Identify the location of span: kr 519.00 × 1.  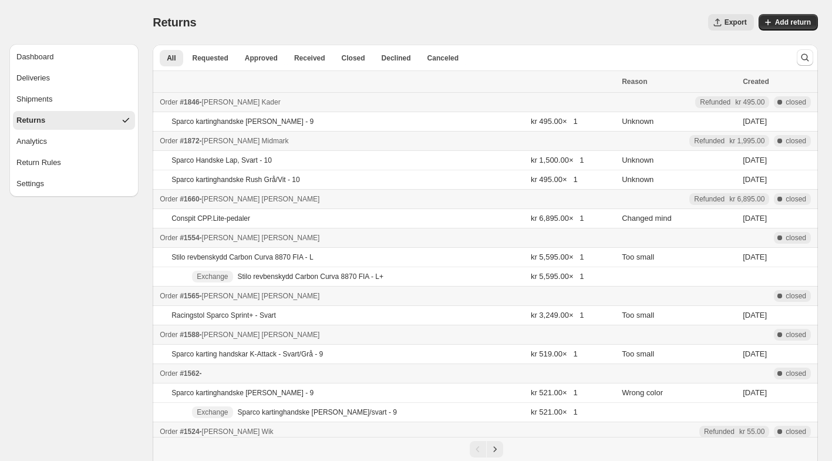
(554, 353).